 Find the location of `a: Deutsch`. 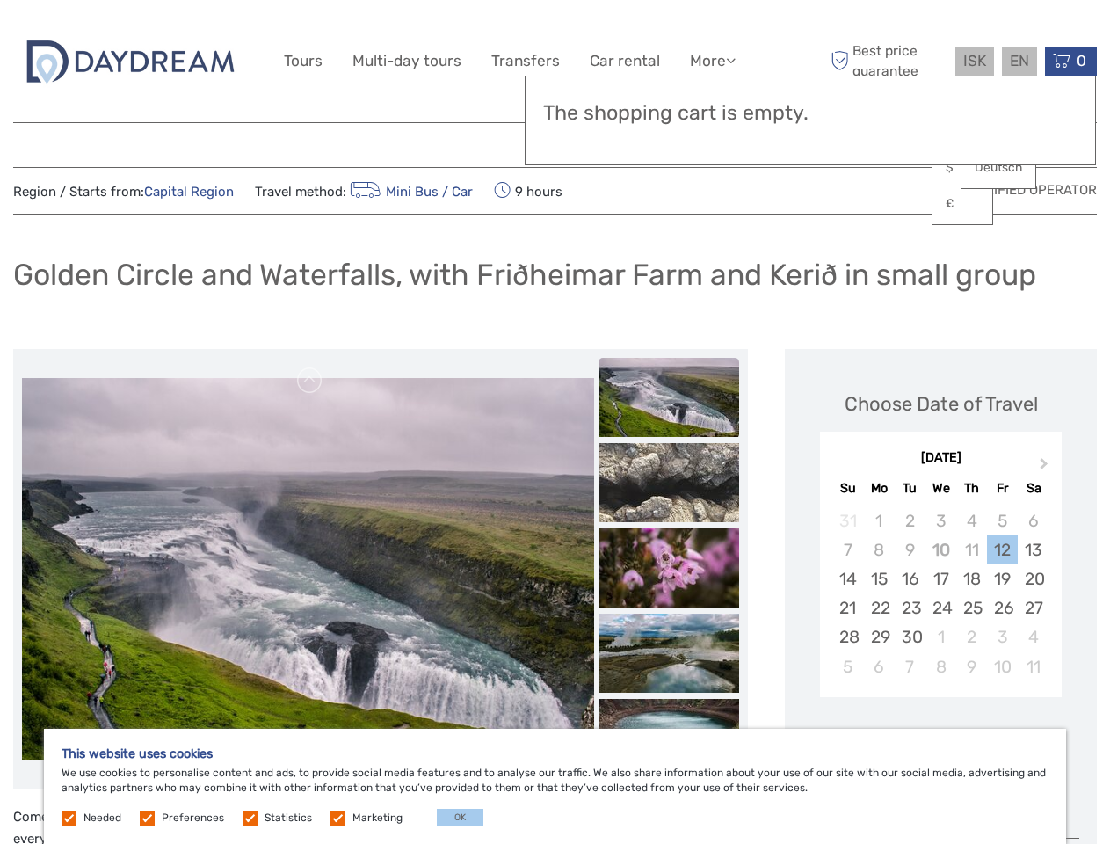

a: Deutsch is located at coordinates (999, 168).